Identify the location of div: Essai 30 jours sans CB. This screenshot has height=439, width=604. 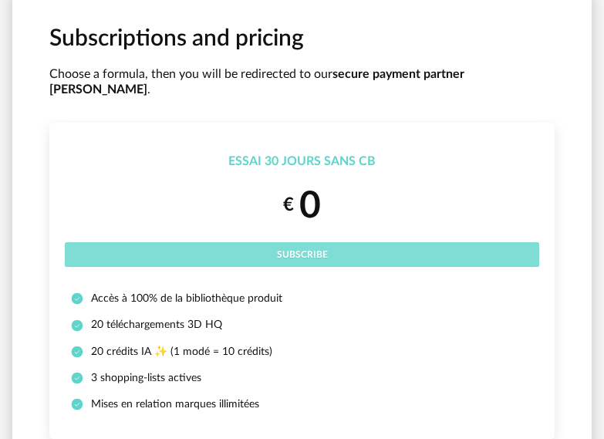
(302, 161).